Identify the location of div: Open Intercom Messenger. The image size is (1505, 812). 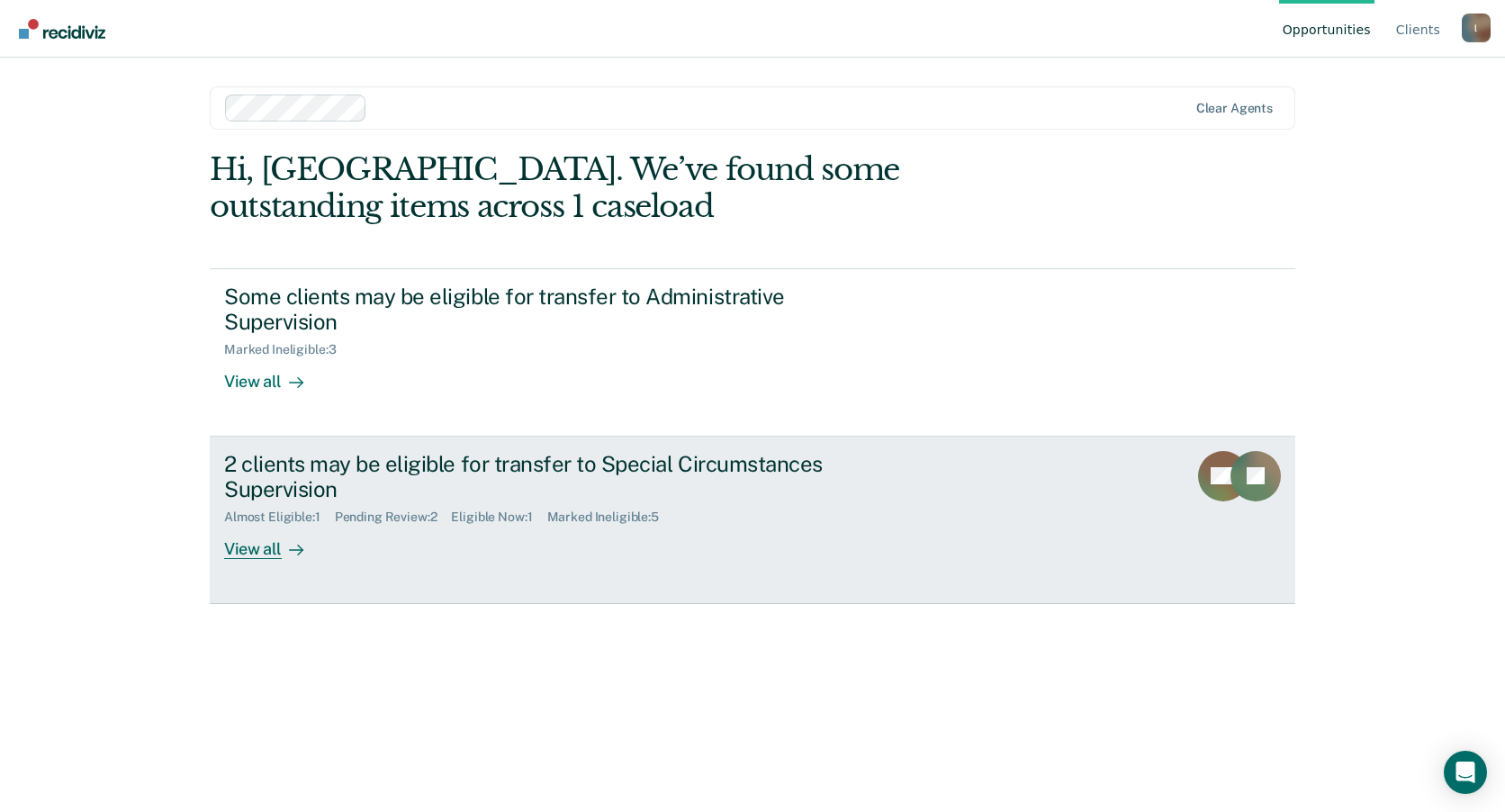
(1465, 772).